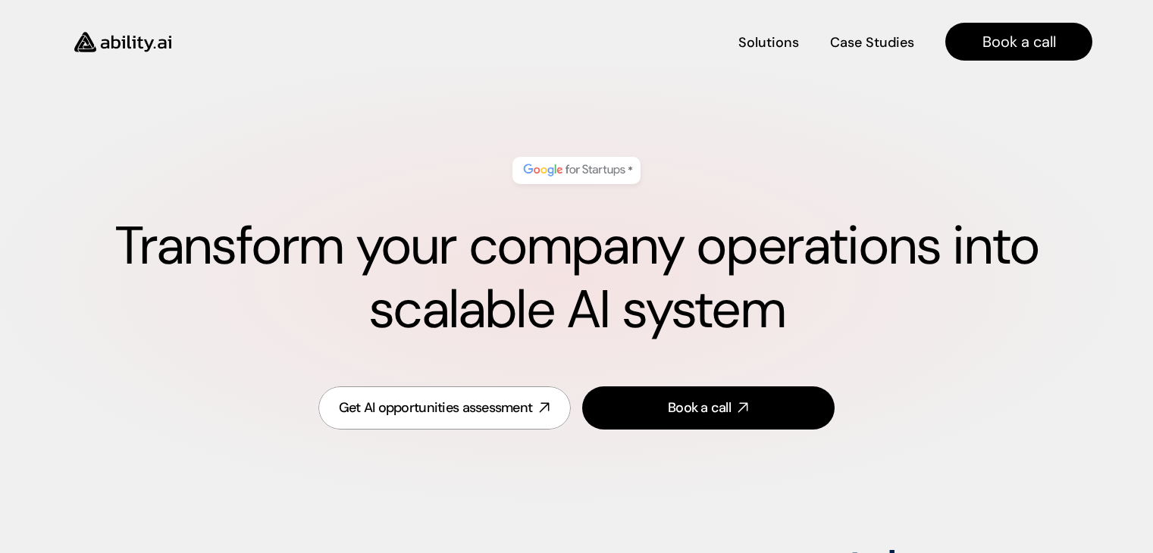  I want to click on a: Get AI opportunities assessment, so click(444, 408).